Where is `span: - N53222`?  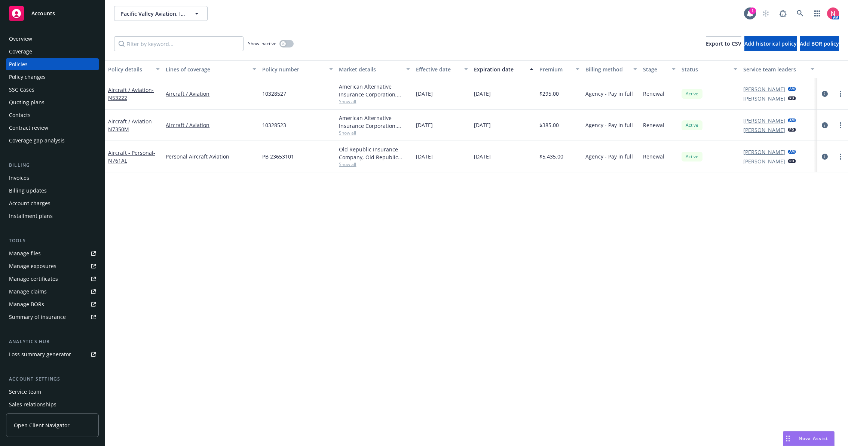
span: - N53222 is located at coordinates (131, 94).